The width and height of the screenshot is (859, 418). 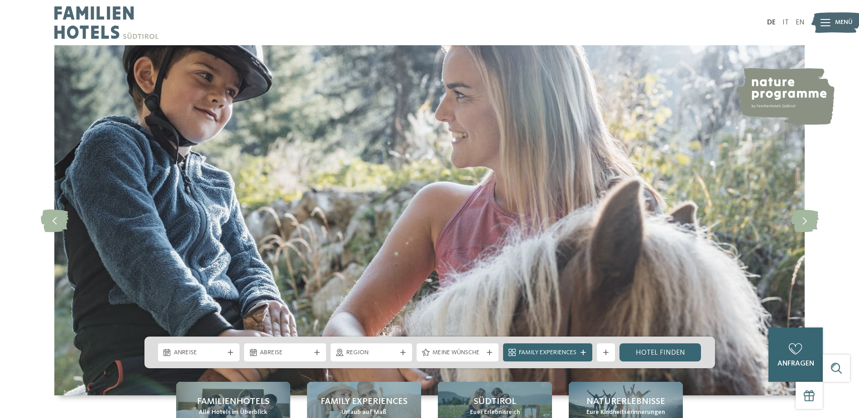 I want to click on span: Meine Wünsche, so click(x=457, y=353).